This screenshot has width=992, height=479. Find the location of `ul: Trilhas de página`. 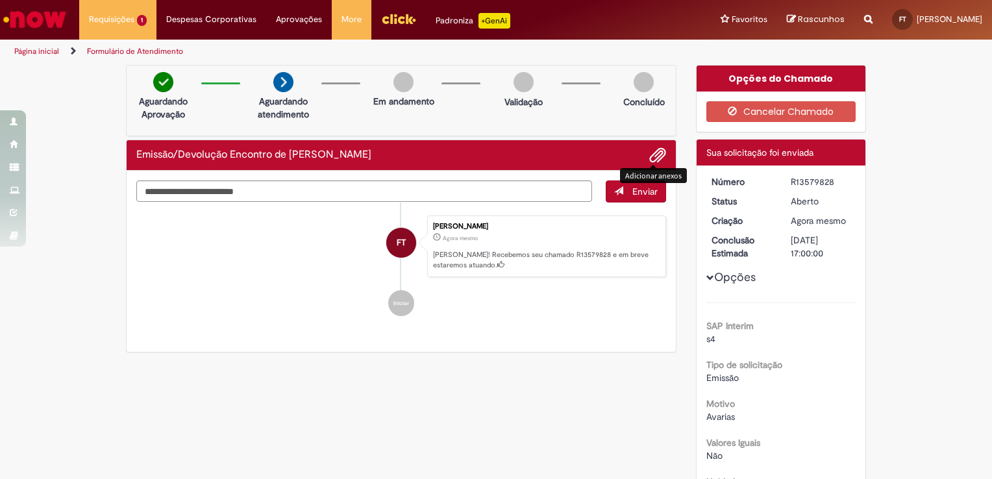

ul: Trilhas de página is located at coordinates (330, 51).